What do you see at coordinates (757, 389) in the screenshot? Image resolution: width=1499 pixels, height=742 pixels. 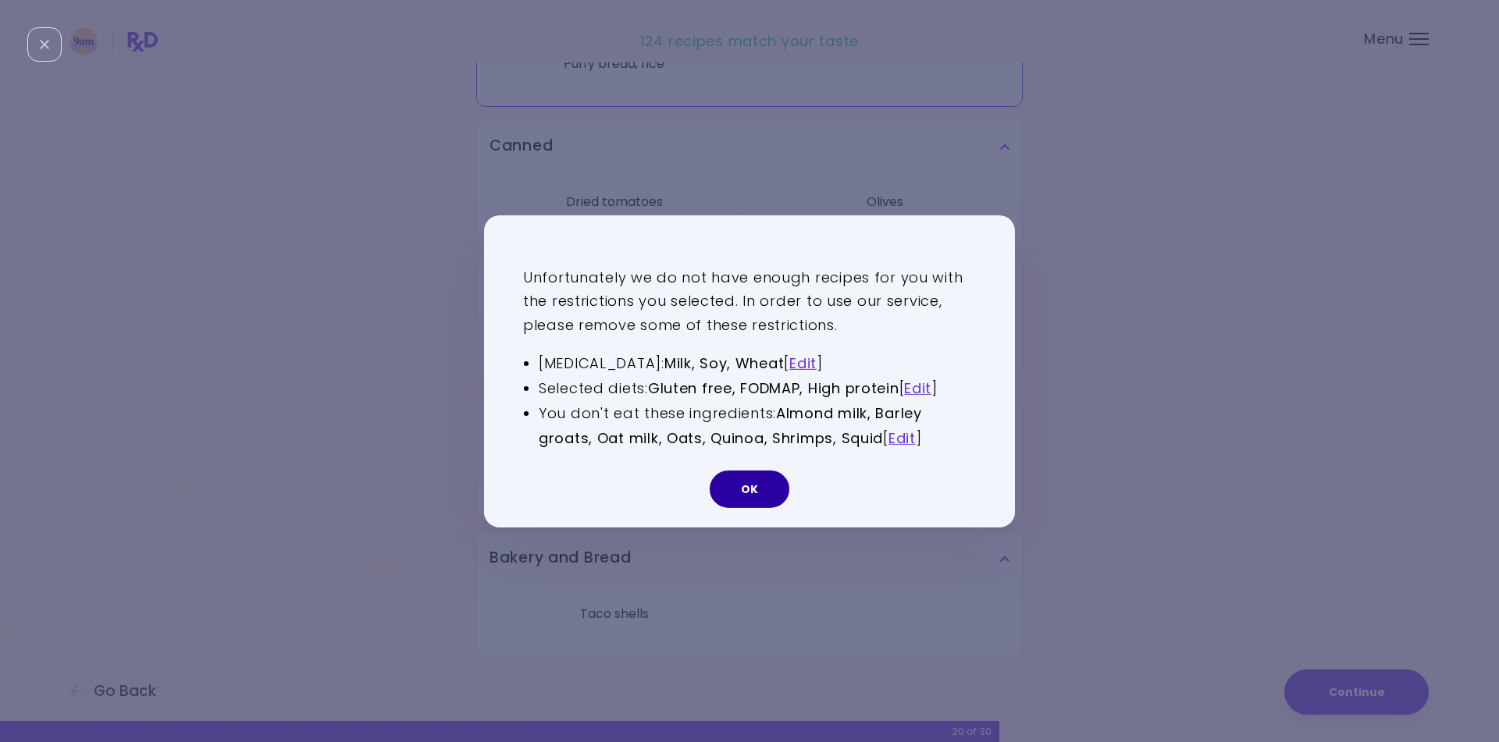 I see `li: Selected diets: [ ]` at bounding box center [757, 389].